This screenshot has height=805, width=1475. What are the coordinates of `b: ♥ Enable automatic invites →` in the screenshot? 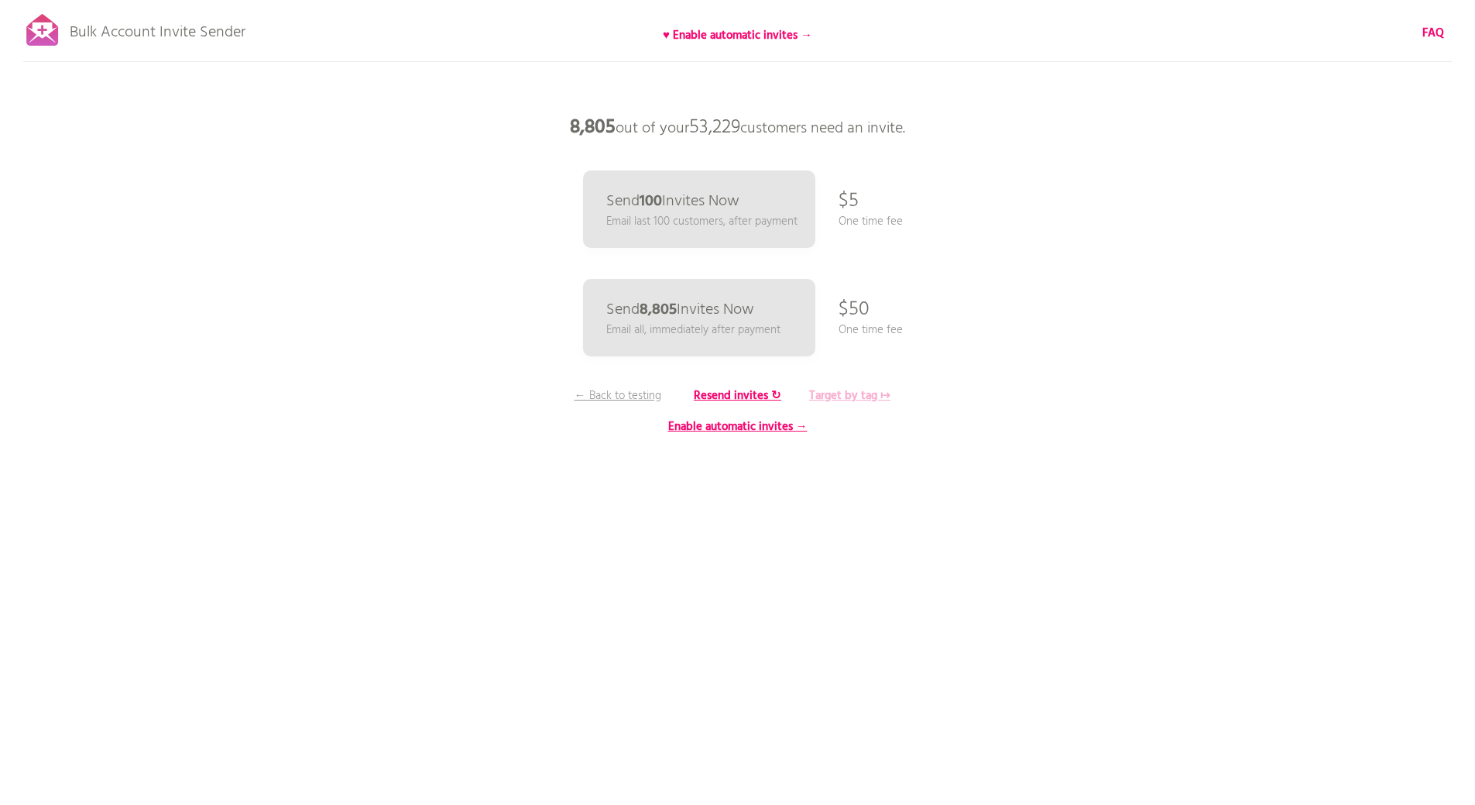 It's located at (737, 36).